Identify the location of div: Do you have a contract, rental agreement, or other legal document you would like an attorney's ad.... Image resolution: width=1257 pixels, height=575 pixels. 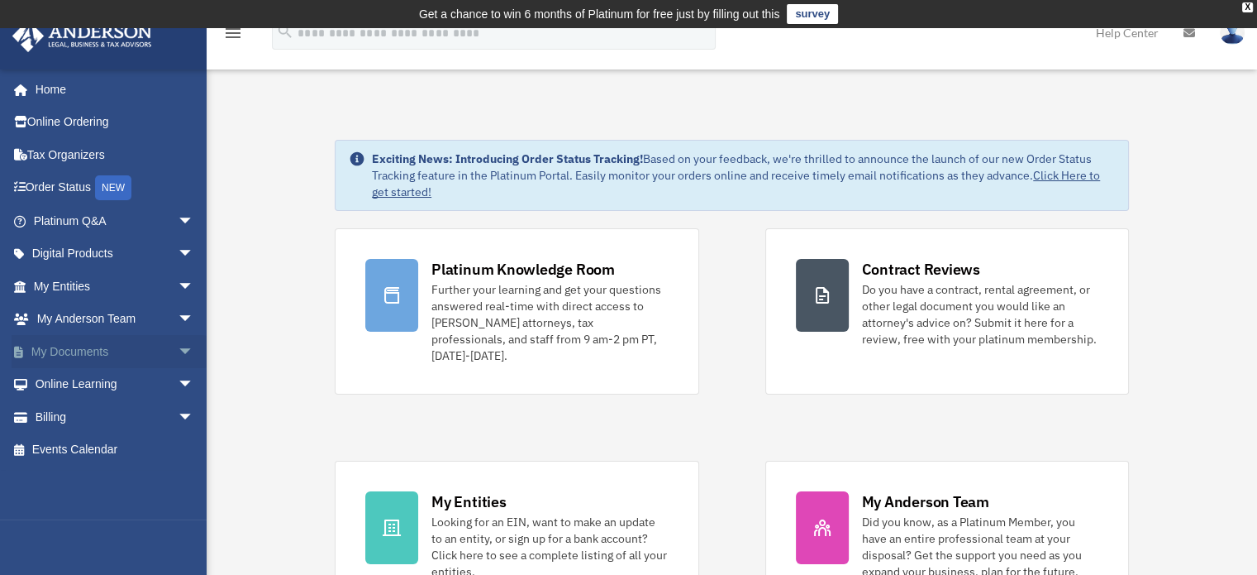
(980, 314).